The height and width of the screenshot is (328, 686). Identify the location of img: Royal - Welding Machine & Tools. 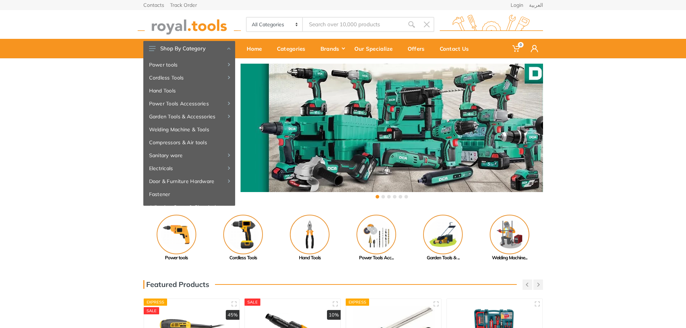
(509, 235).